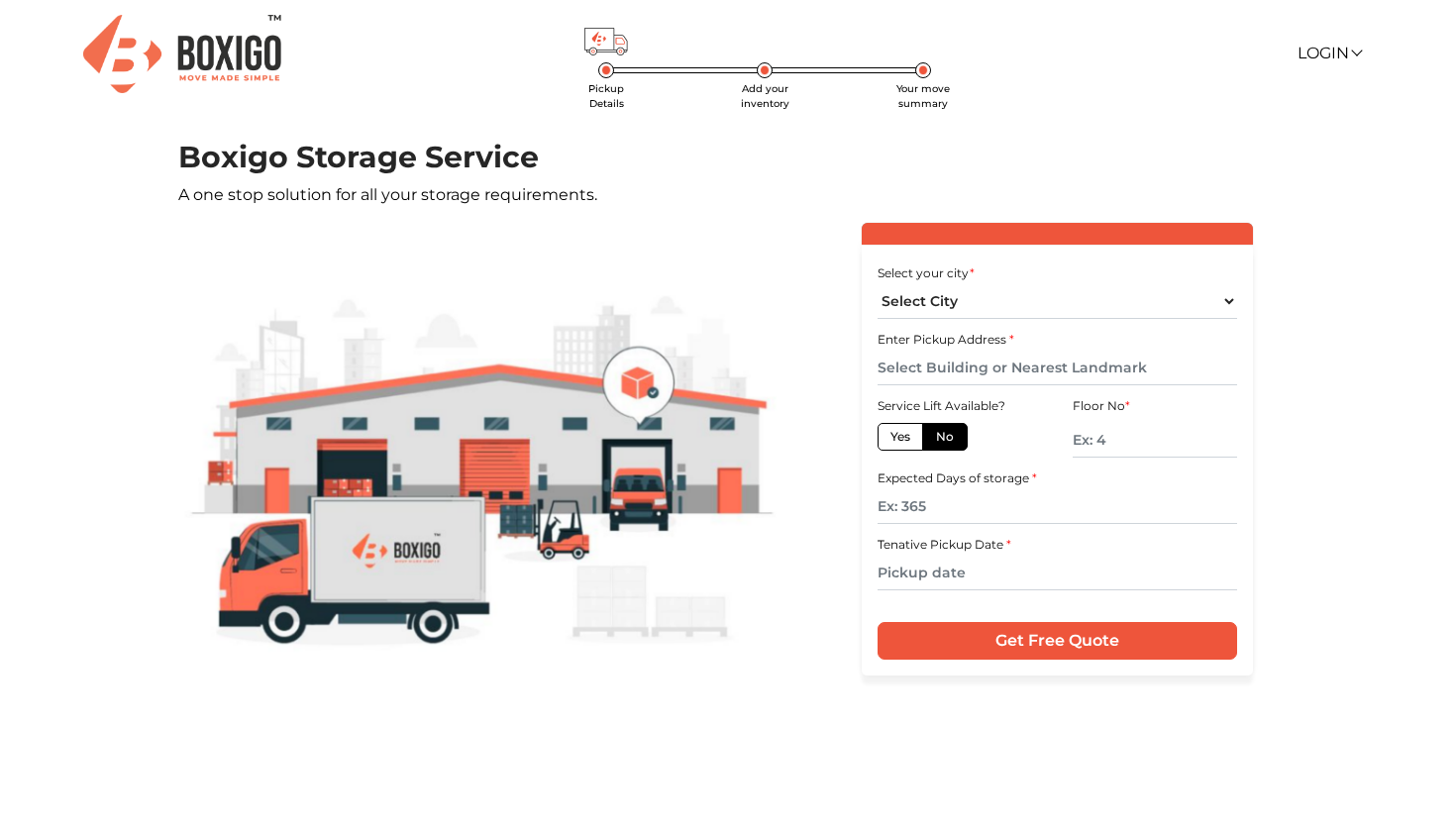  Describe the element at coordinates (900, 437) in the screenshot. I see `label: Yes` at that location.